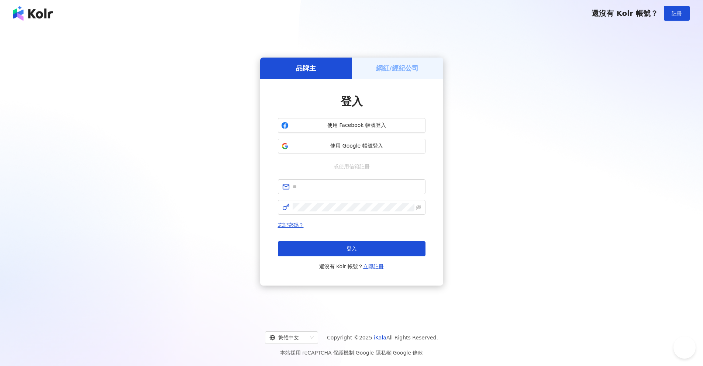 This screenshot has height=366, width=703. What do you see at coordinates (352, 166) in the screenshot?
I see `span: 或使用信箱註冊` at bounding box center [352, 166].